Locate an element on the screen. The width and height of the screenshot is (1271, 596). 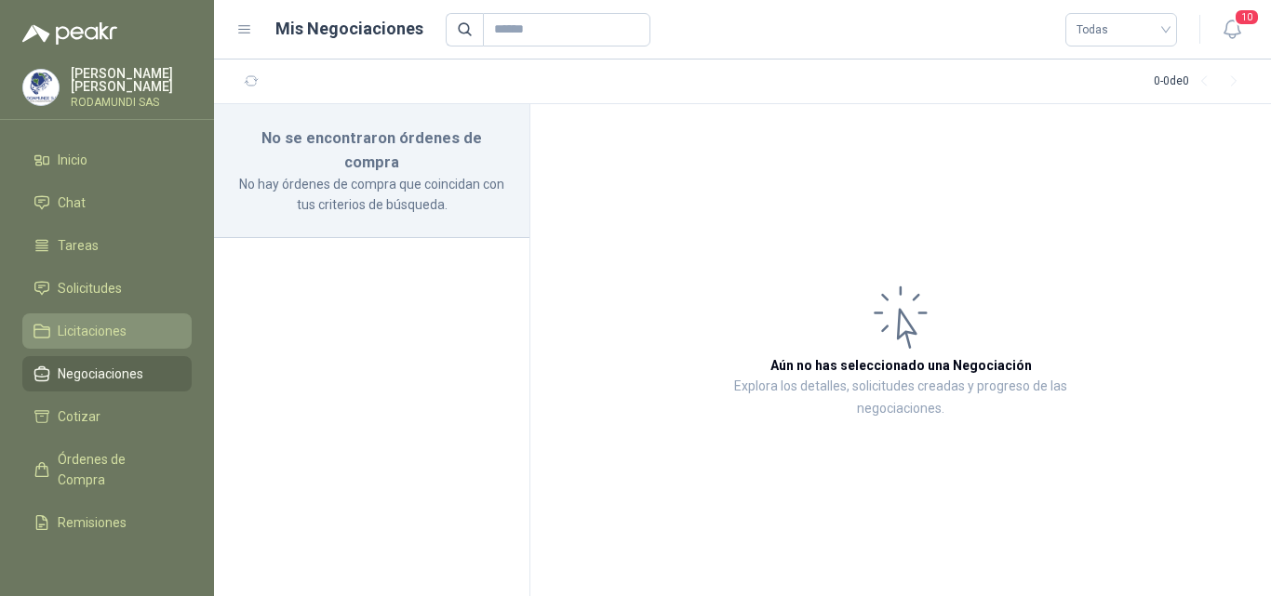
p: RODAMUNDI SAS is located at coordinates (131, 102).